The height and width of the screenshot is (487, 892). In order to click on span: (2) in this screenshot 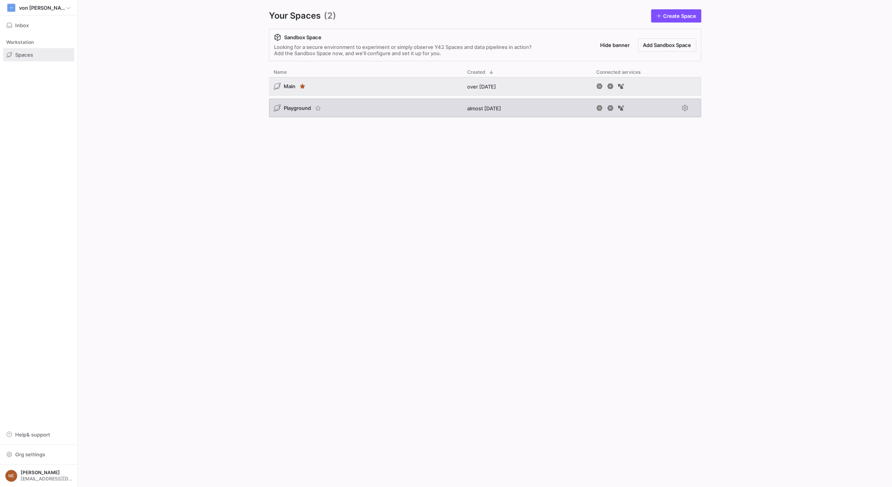, I will do `click(330, 16)`.